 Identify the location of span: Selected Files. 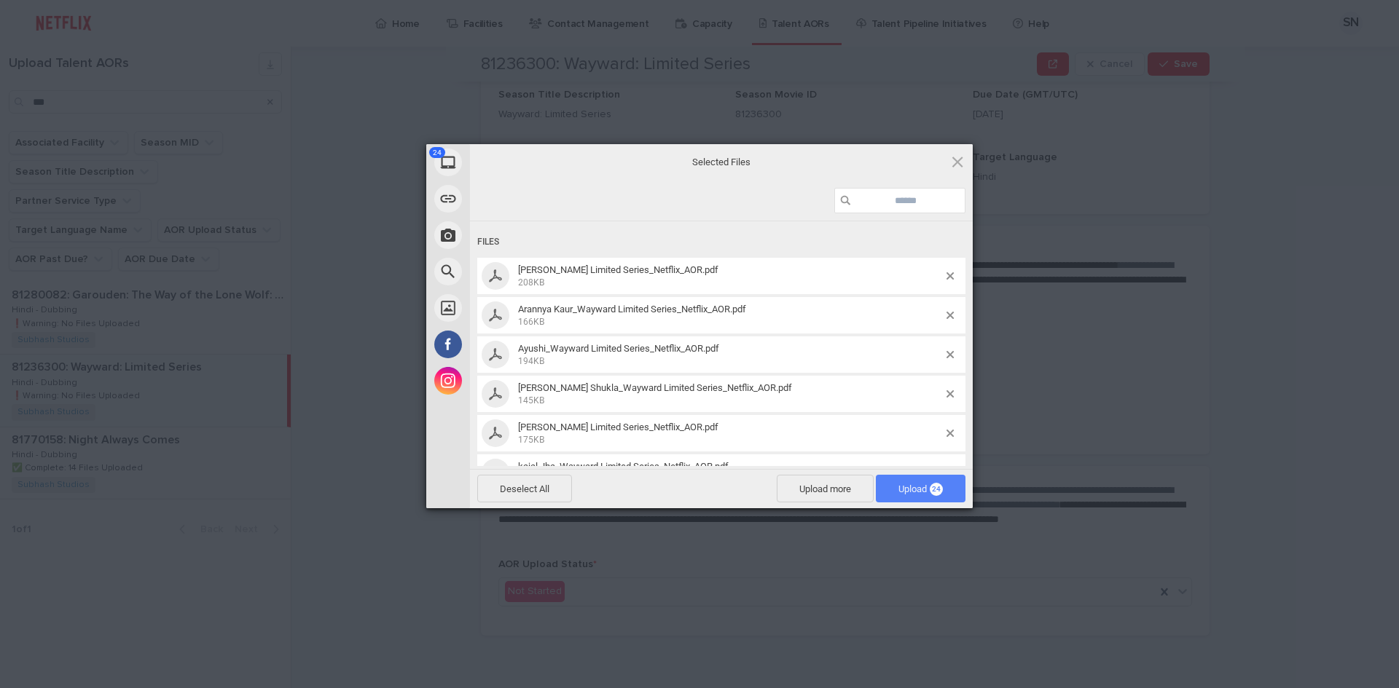
(721, 162).